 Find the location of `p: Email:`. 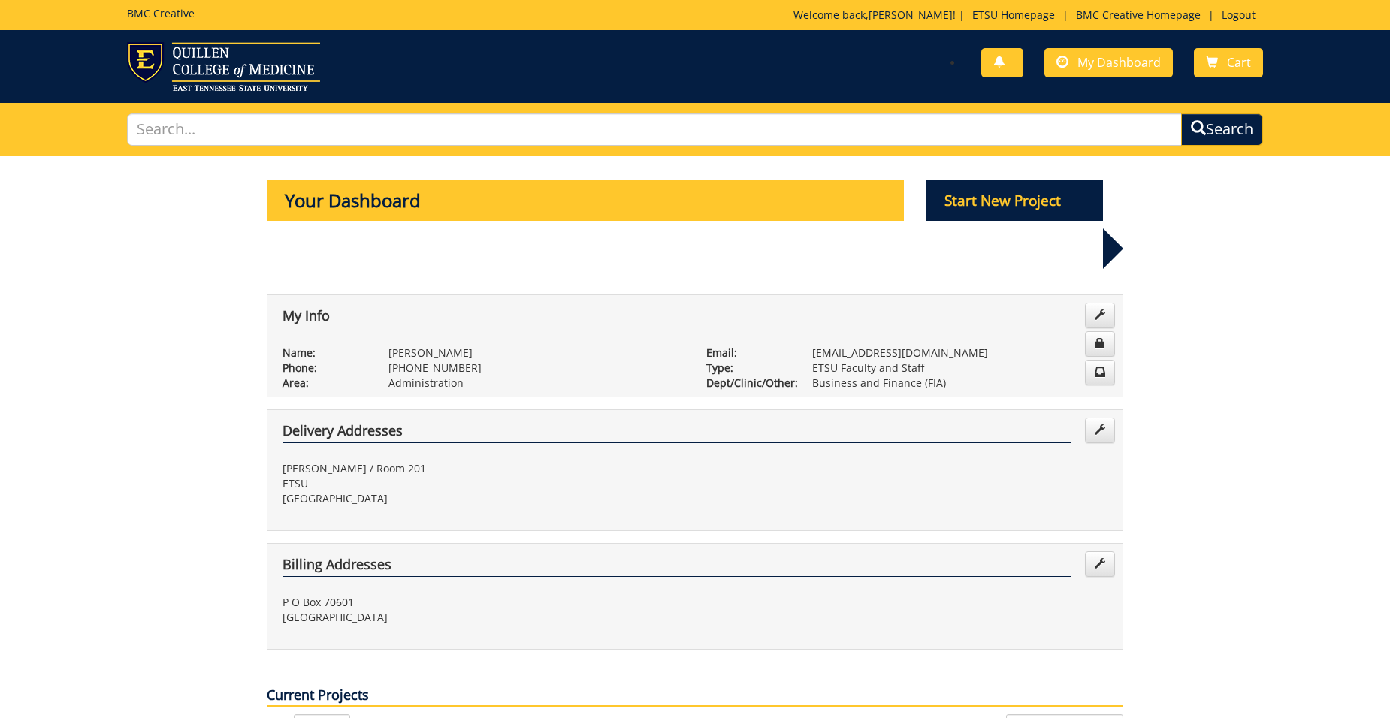

p: Email: is located at coordinates (747, 353).